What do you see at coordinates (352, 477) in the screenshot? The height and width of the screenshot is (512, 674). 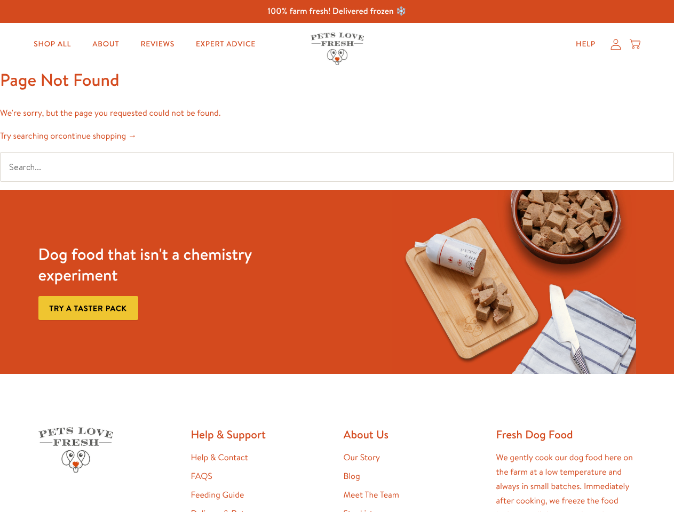 I see `a: Blog` at bounding box center [352, 477].